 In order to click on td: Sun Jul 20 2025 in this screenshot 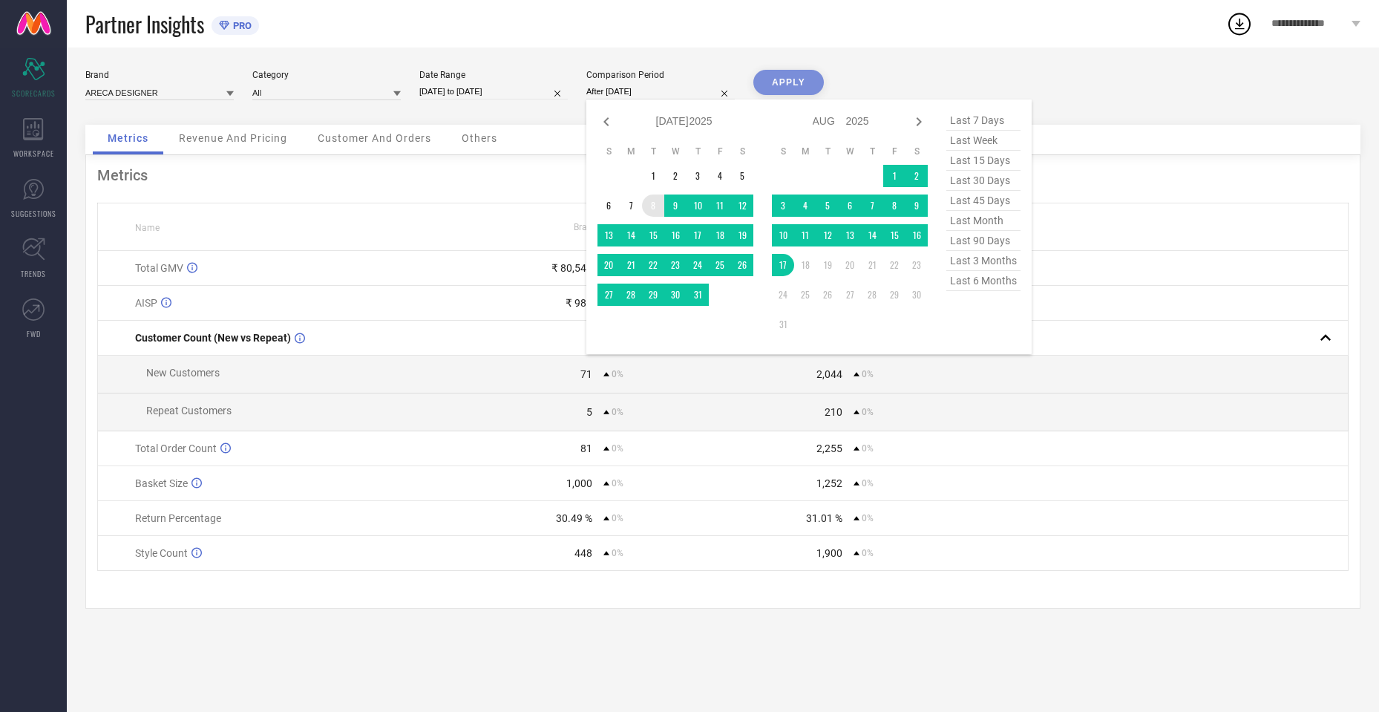, I will do `click(609, 265)`.